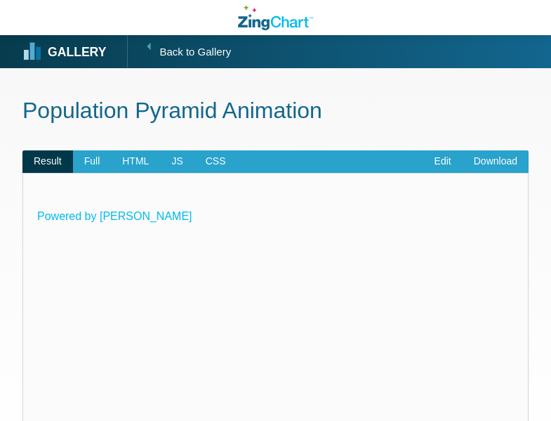 The height and width of the screenshot is (421, 551). What do you see at coordinates (177, 162) in the screenshot?
I see `span: JS` at bounding box center [177, 162].